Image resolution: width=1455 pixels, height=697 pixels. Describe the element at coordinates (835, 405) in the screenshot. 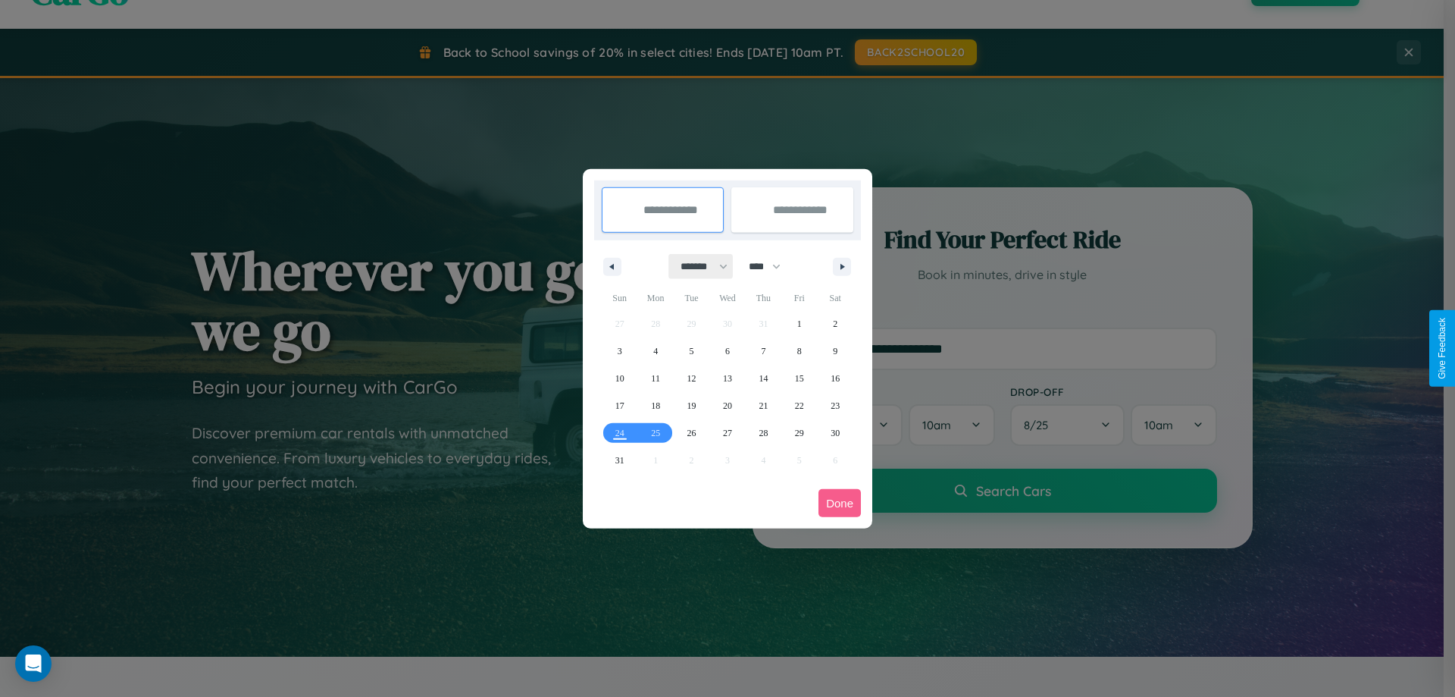

I see `span: 23` at that location.